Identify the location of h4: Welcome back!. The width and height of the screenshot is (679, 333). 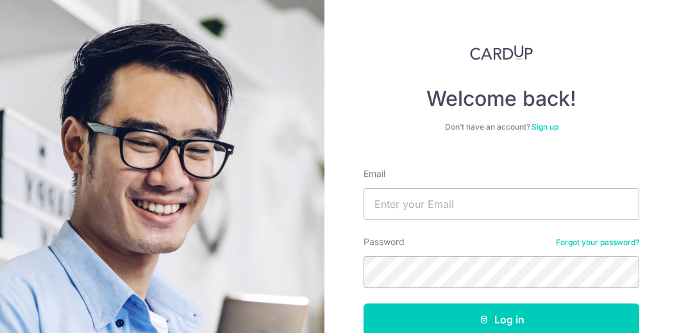
(501, 99).